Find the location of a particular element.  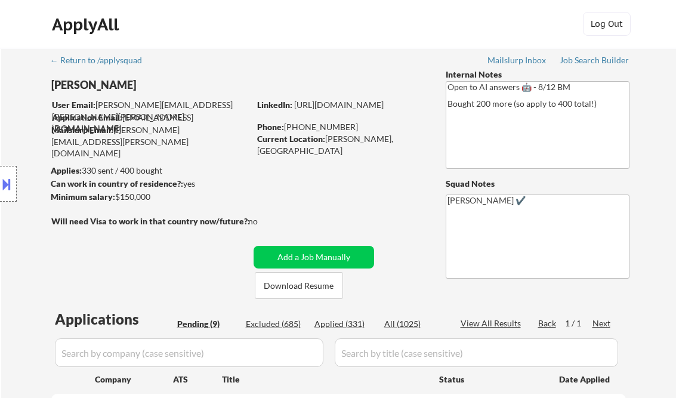

button: Log Out is located at coordinates (607, 24).